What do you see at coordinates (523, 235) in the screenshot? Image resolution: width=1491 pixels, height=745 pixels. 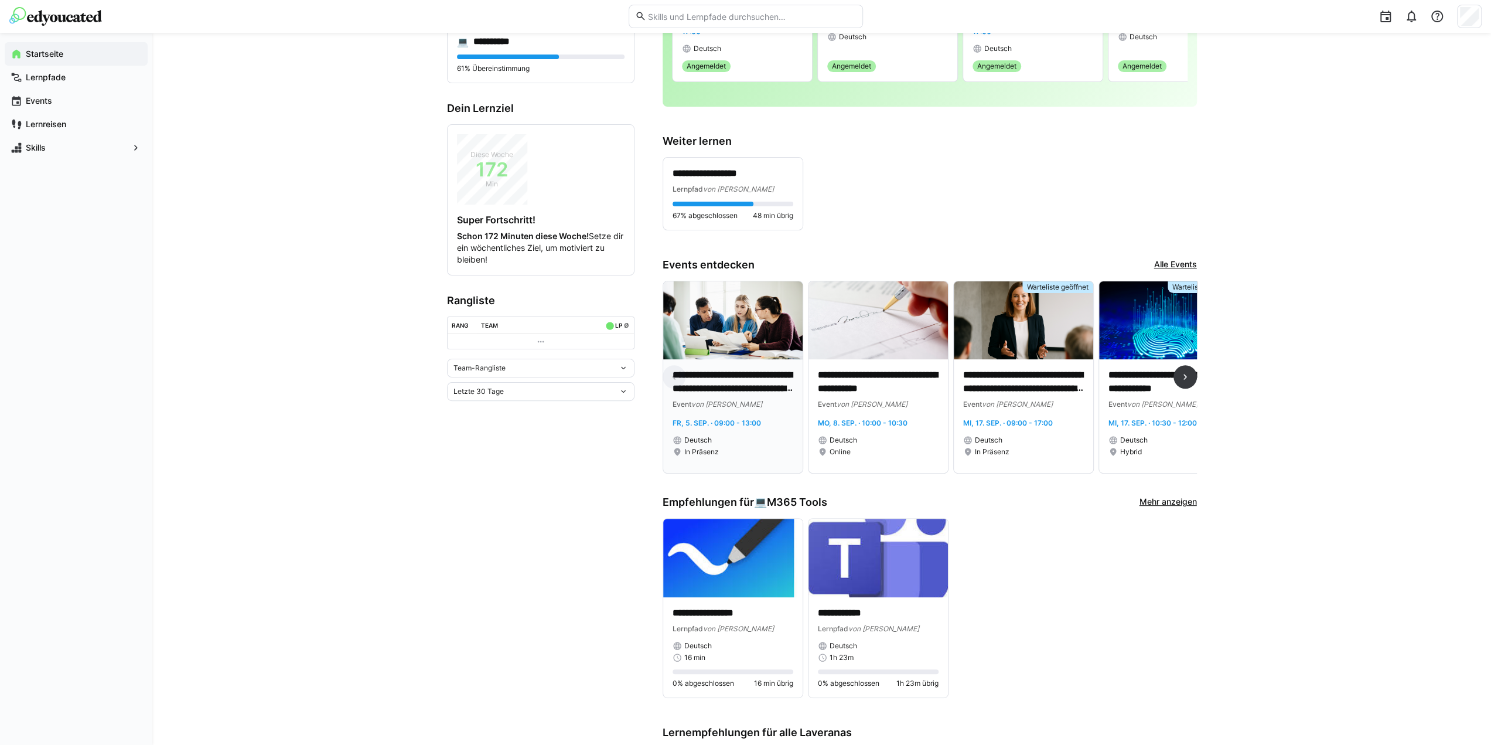 I see `strong: Schon 172 Minuten diese Woche!` at bounding box center [523, 235].